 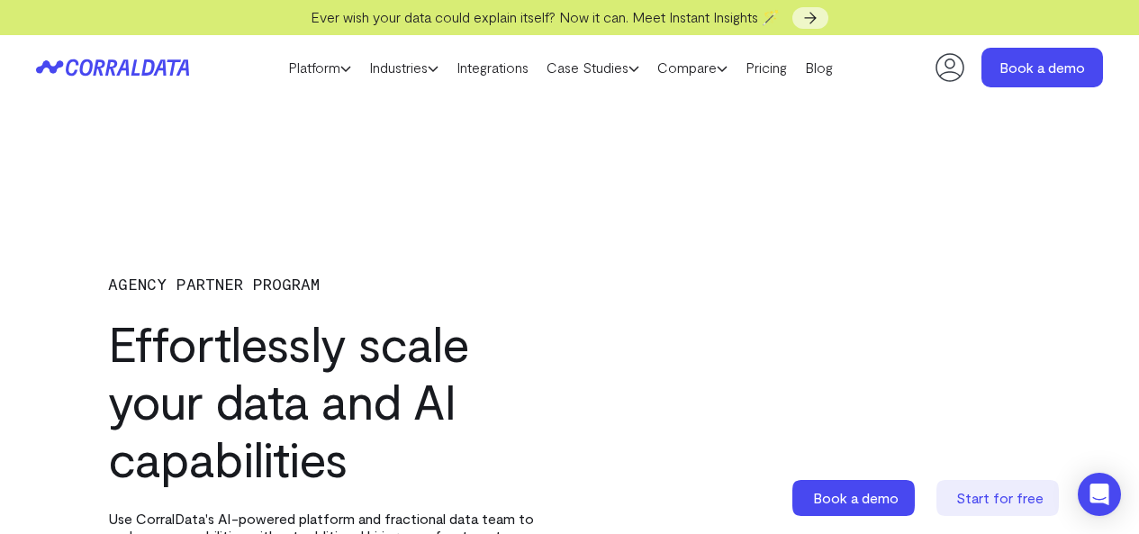 What do you see at coordinates (999, 497) in the screenshot?
I see `span: Start for free` at bounding box center [999, 497].